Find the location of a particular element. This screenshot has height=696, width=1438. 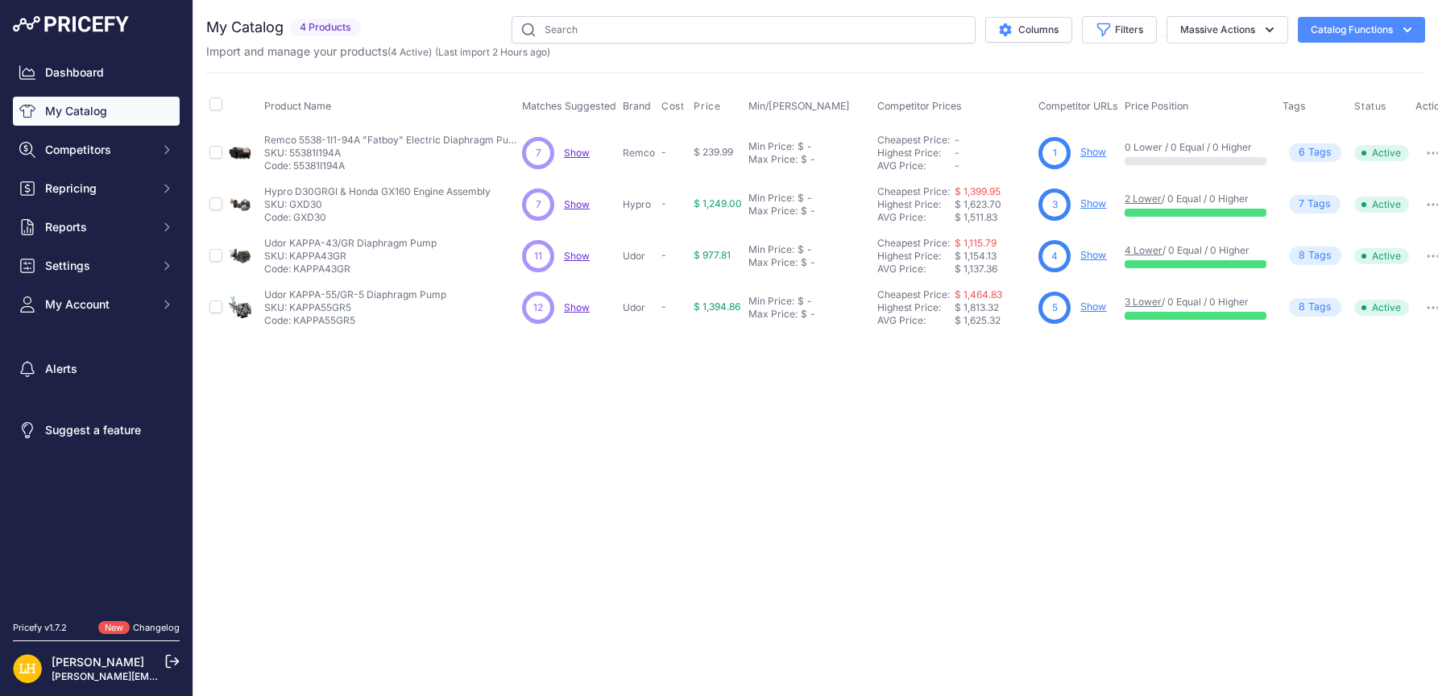

span: Settings is located at coordinates (98, 266).